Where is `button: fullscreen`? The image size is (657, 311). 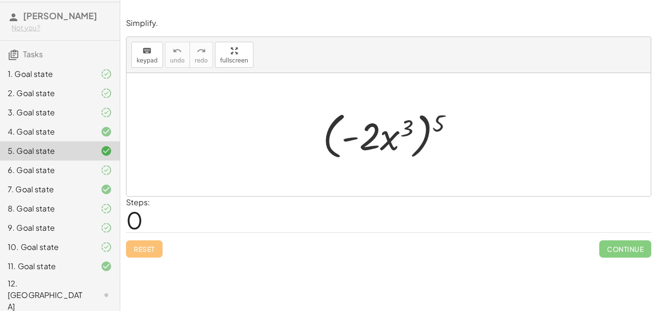 button: fullscreen is located at coordinates (234, 55).